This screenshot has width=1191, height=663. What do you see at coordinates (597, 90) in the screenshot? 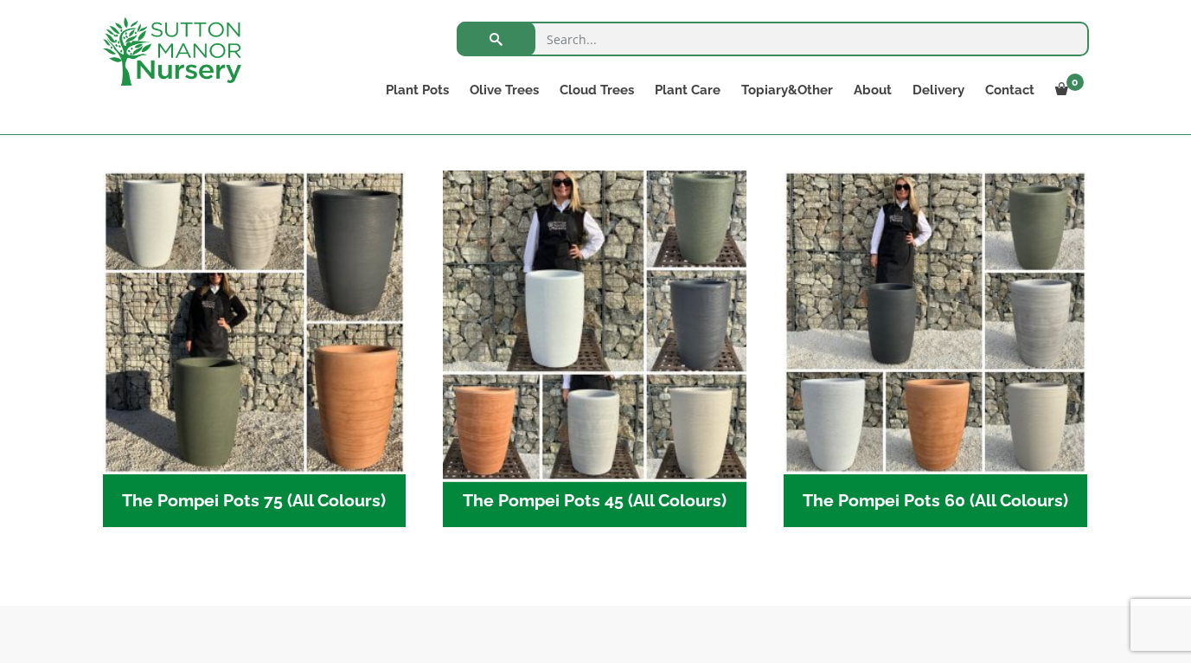
I see `a: Cloud Trees` at bounding box center [597, 90].